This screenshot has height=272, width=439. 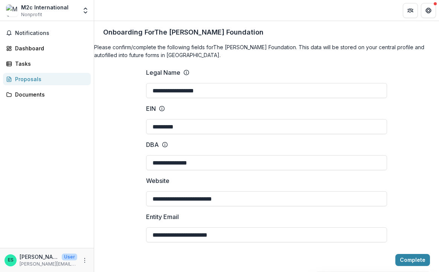 What do you see at coordinates (163, 73) in the screenshot?
I see `p: Legal Name` at bounding box center [163, 73].